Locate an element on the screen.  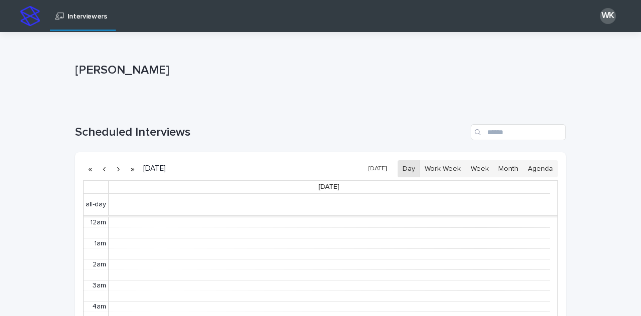
div: 1am is located at coordinates (100, 243).